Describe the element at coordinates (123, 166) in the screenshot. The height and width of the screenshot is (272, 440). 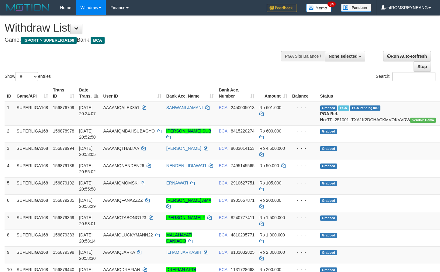
I see `span: AAAAMQNENDEN26` at that location.